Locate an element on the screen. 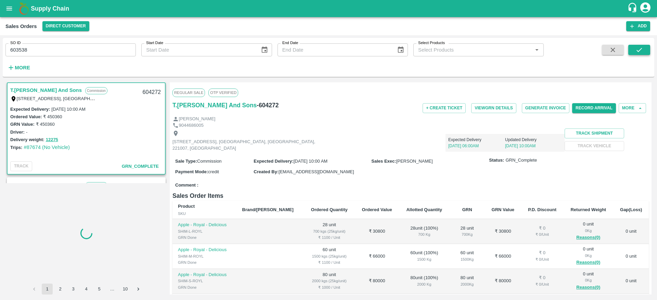  div: SKU is located at coordinates (205, 214).